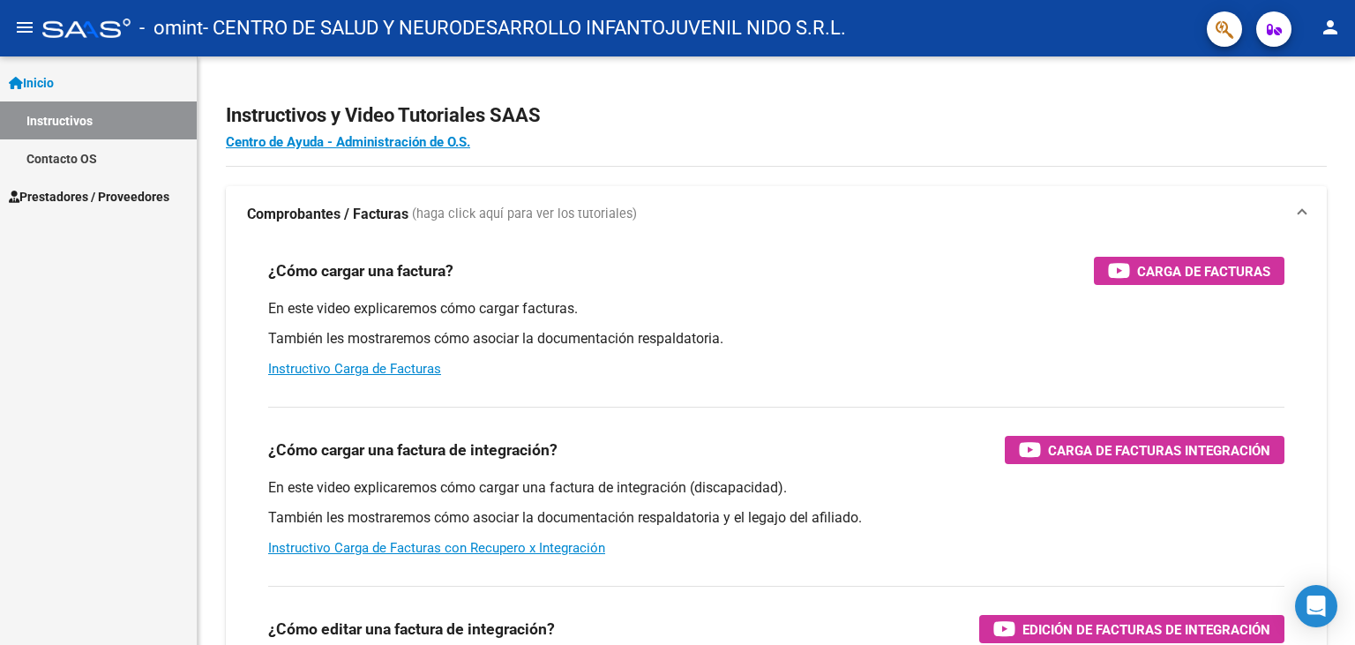  I want to click on mat-icon: person, so click(1331, 27).